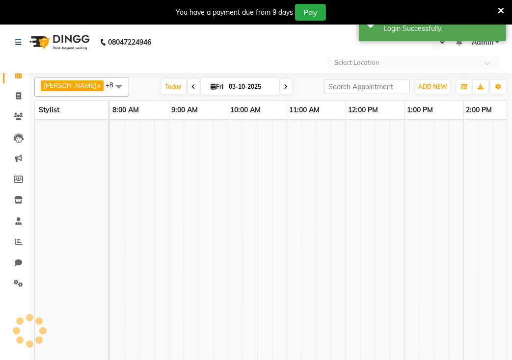 This screenshot has width=512, height=360. I want to click on span: ADD NEW, so click(433, 86).